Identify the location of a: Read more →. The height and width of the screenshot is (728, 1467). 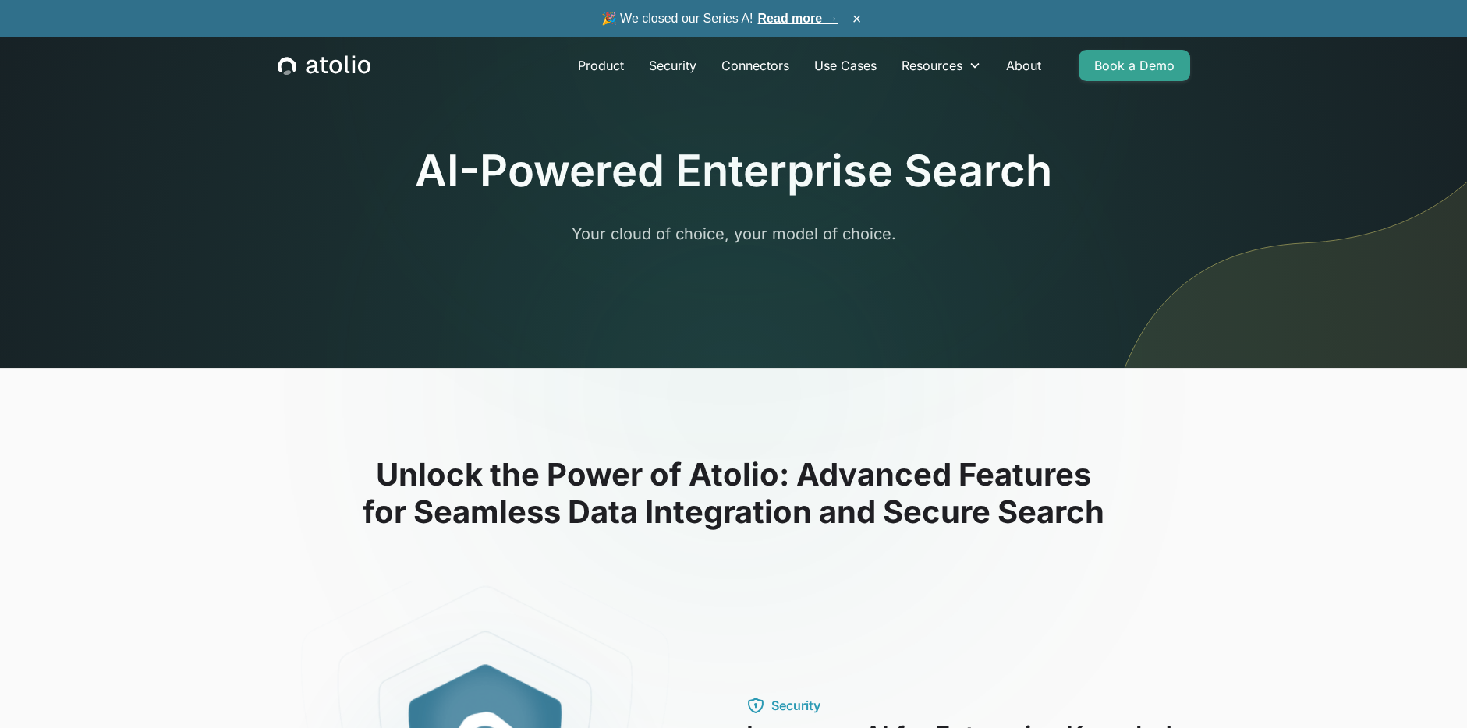
(798, 18).